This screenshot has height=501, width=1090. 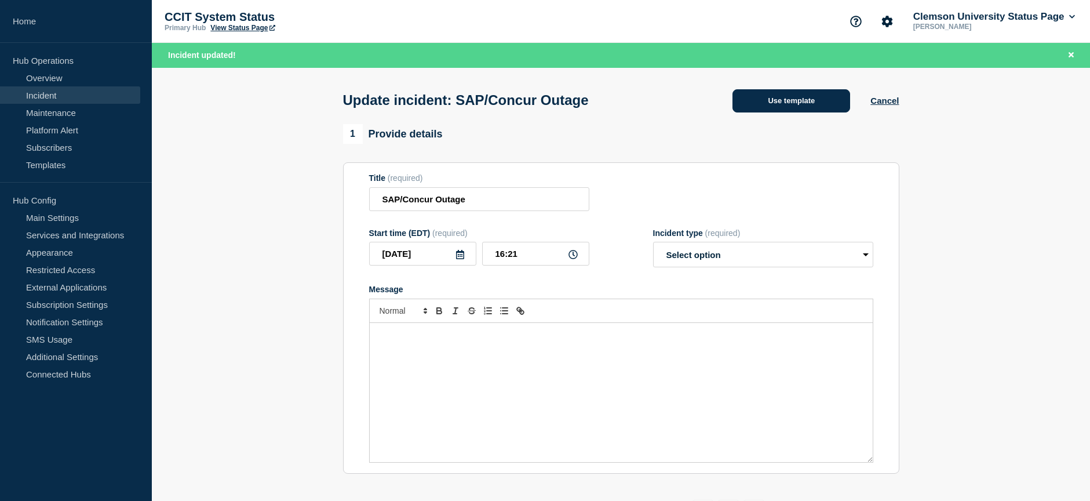 I want to click on button: Toggle italic text, so click(x=456, y=311).